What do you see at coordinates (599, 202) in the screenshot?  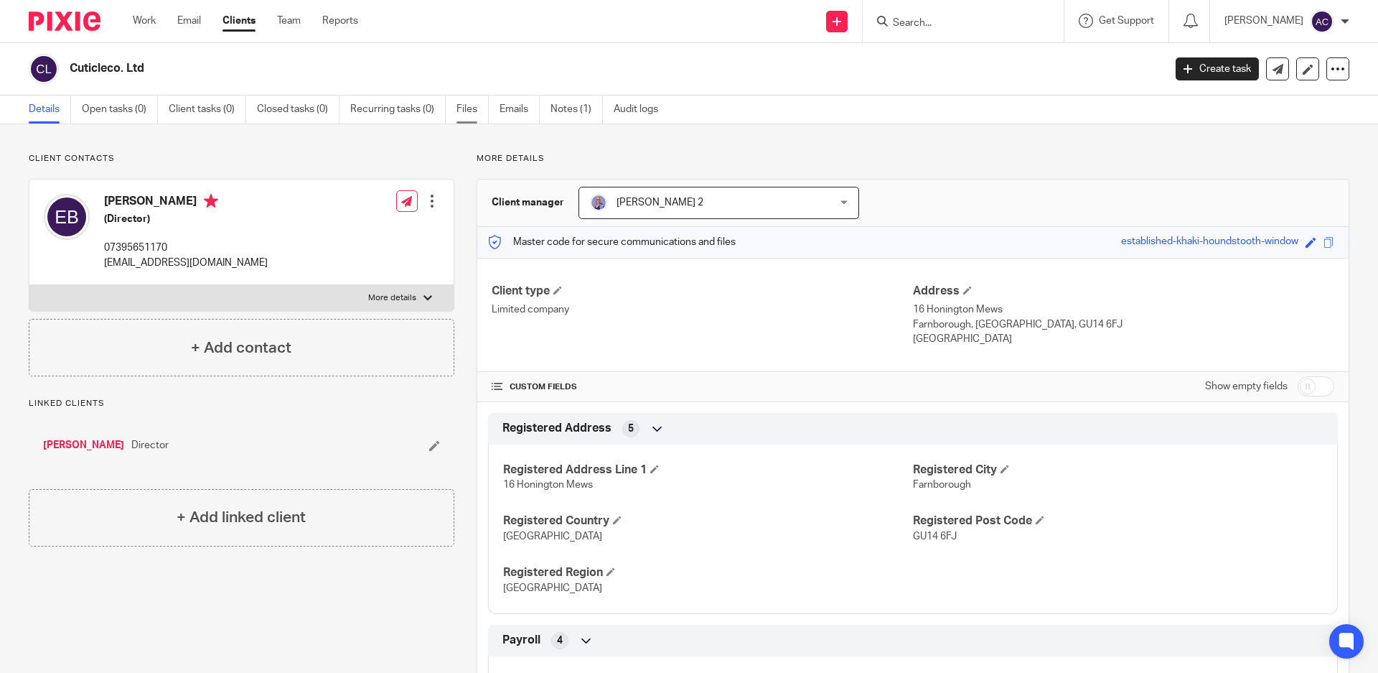 I see `img: JC%20Linked%20In.jpg` at bounding box center [599, 202].